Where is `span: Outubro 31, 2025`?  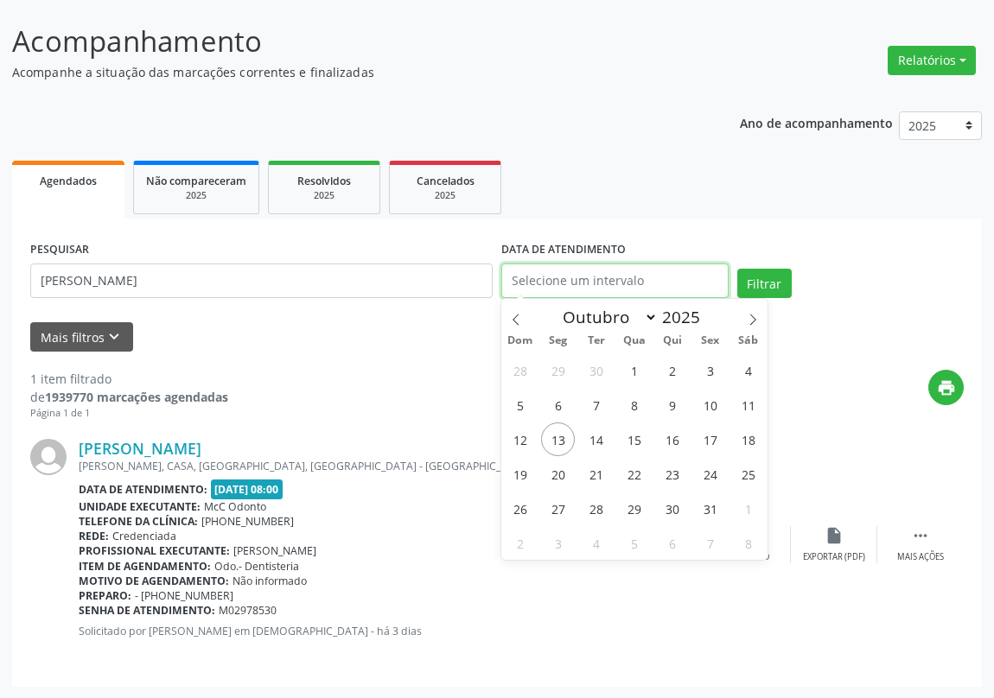
span: Outubro 31, 2025 is located at coordinates (709, 508).